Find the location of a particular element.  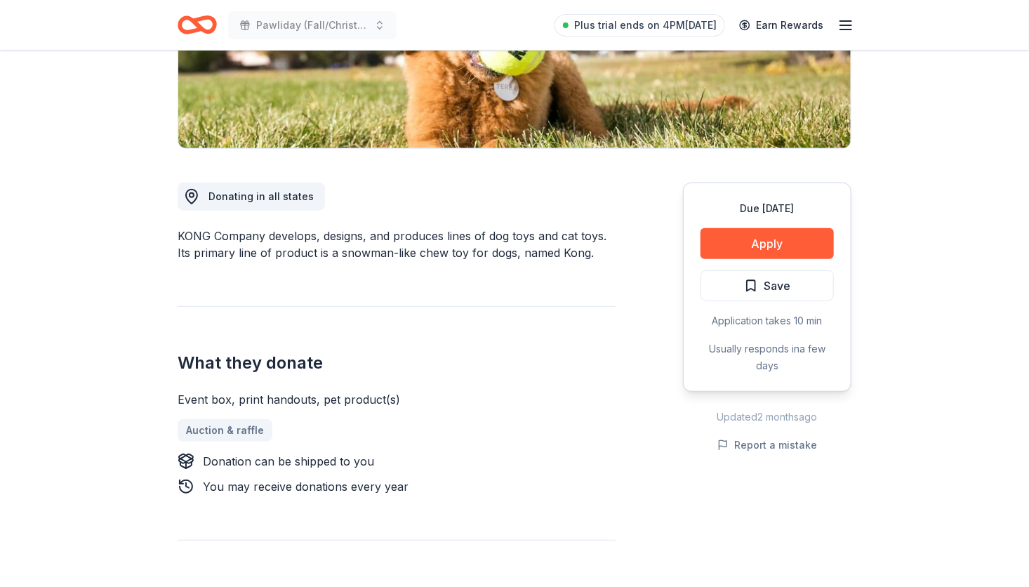

button: Report a mistake is located at coordinates (767, 445).